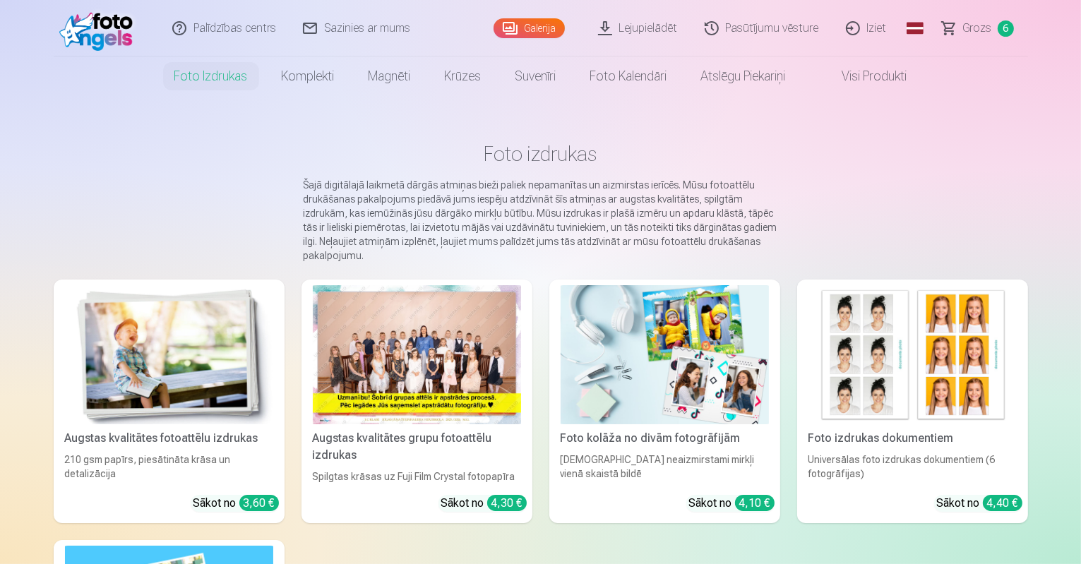 This screenshot has height=564, width=1081. I want to click on a: Foto kalendāri, so click(629, 76).